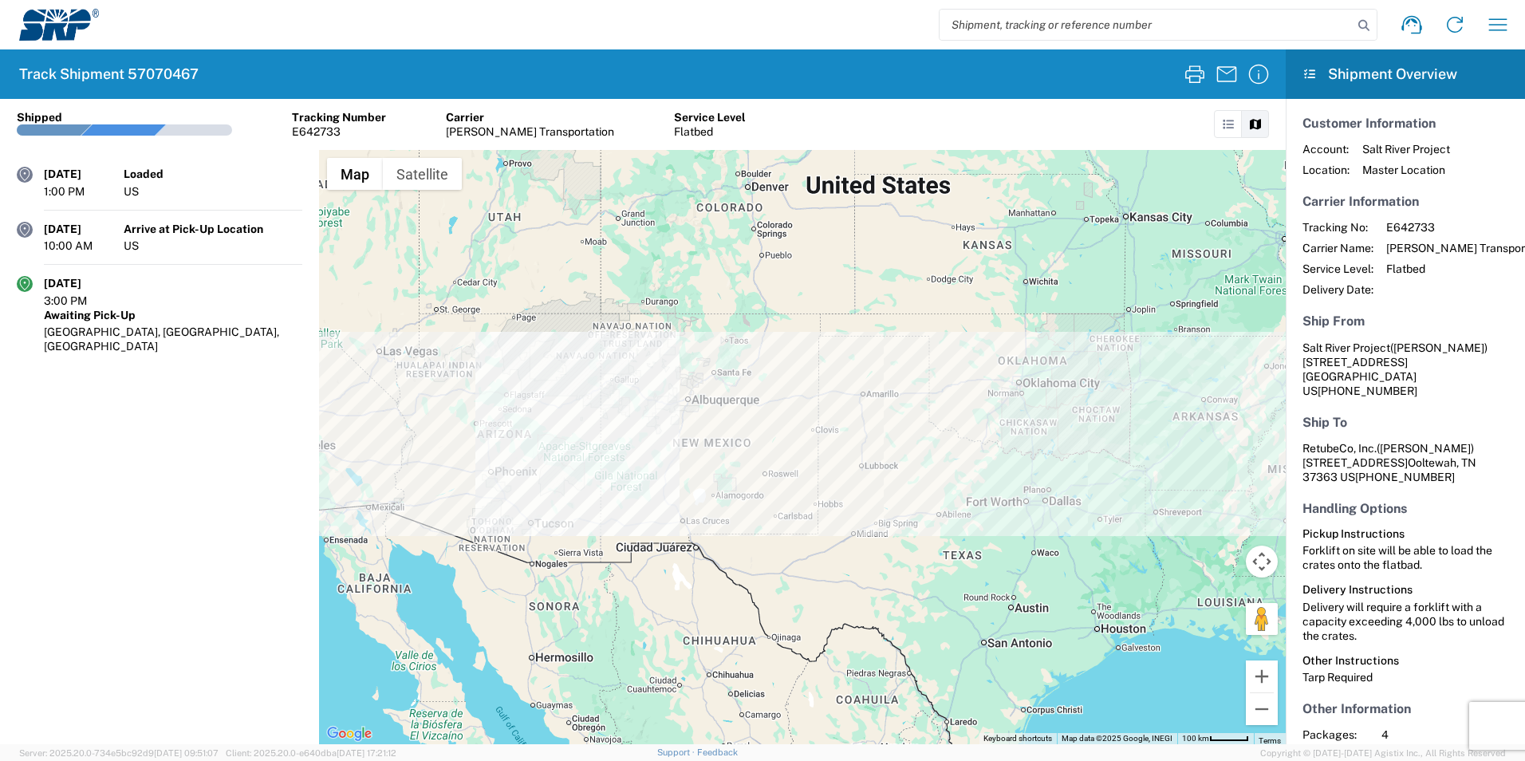 The image size is (1525, 761). Describe the element at coordinates (349, 734) in the screenshot. I see `img: Google` at that location.